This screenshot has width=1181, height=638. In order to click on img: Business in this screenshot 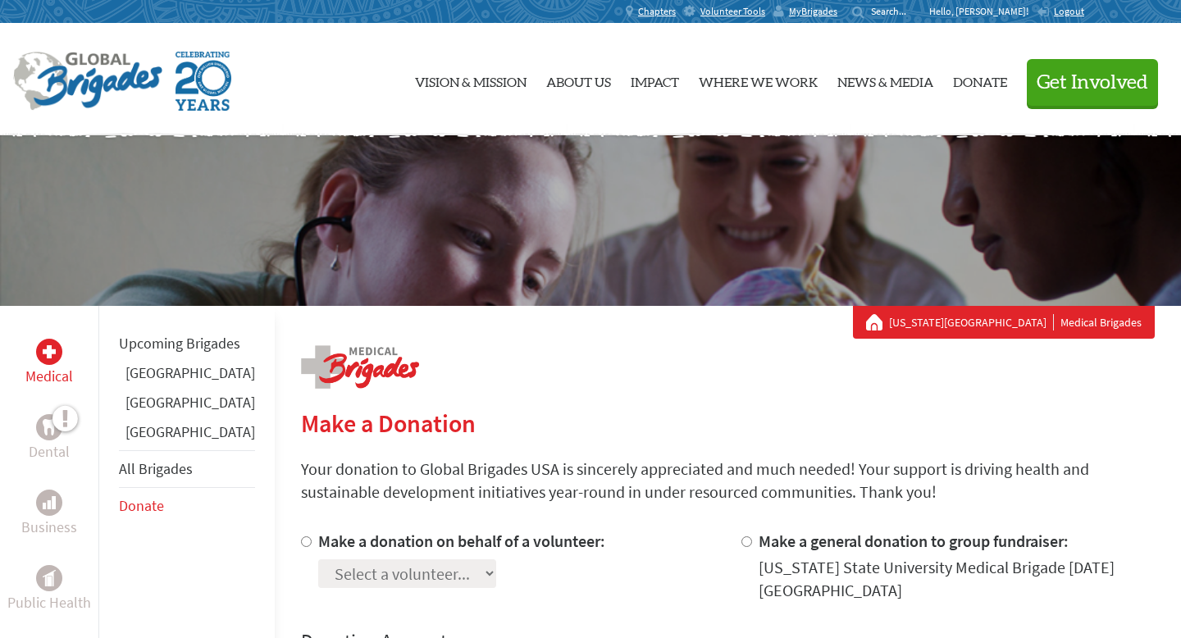, I will do `click(49, 503)`.